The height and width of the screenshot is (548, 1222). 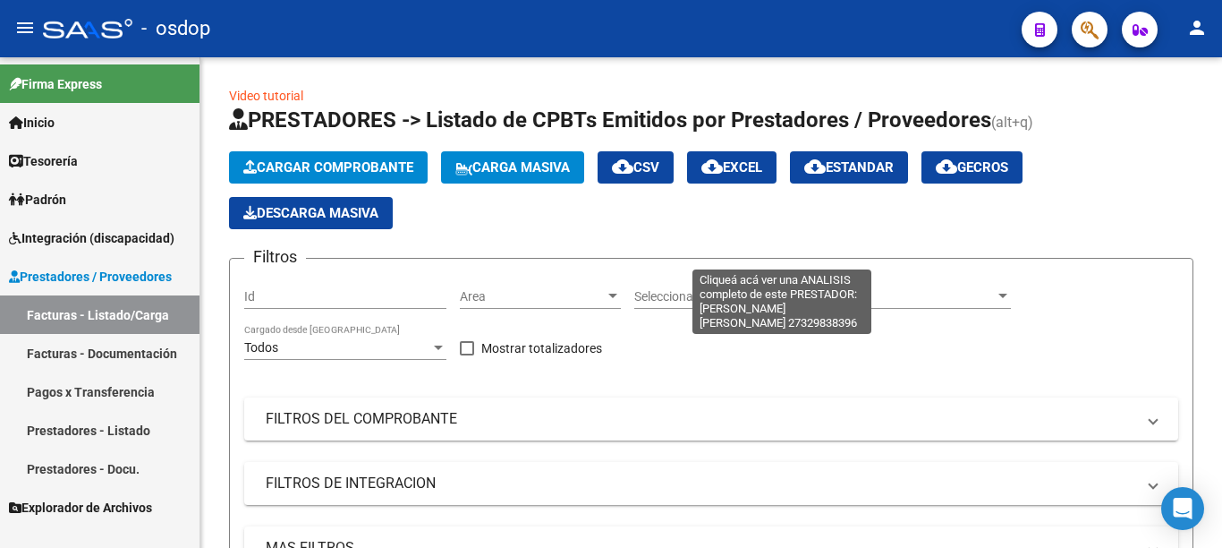 What do you see at coordinates (972, 167) in the screenshot?
I see `span: Gecros` at bounding box center [972, 167].